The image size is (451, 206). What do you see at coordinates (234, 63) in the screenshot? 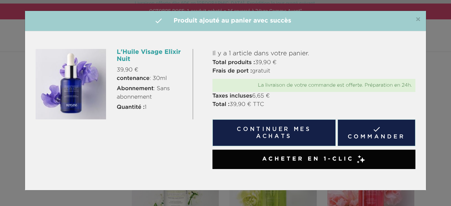
I see `strong: Total produits :` at bounding box center [234, 63].